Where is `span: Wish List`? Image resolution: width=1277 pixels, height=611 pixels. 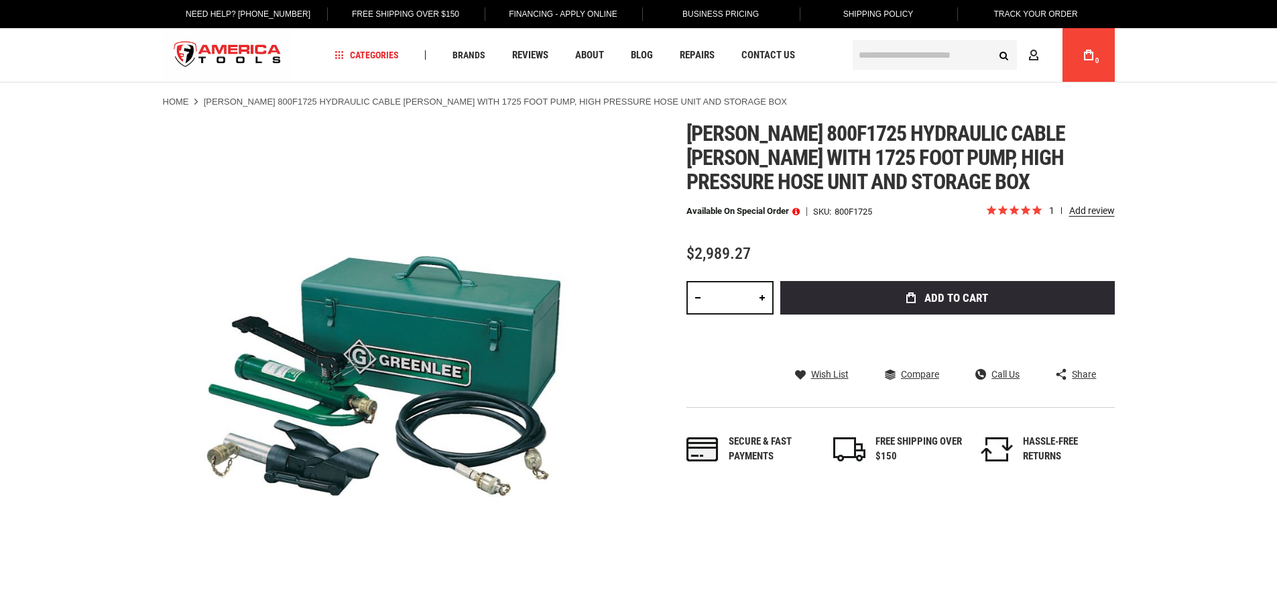 span: Wish List is located at coordinates (830, 374).